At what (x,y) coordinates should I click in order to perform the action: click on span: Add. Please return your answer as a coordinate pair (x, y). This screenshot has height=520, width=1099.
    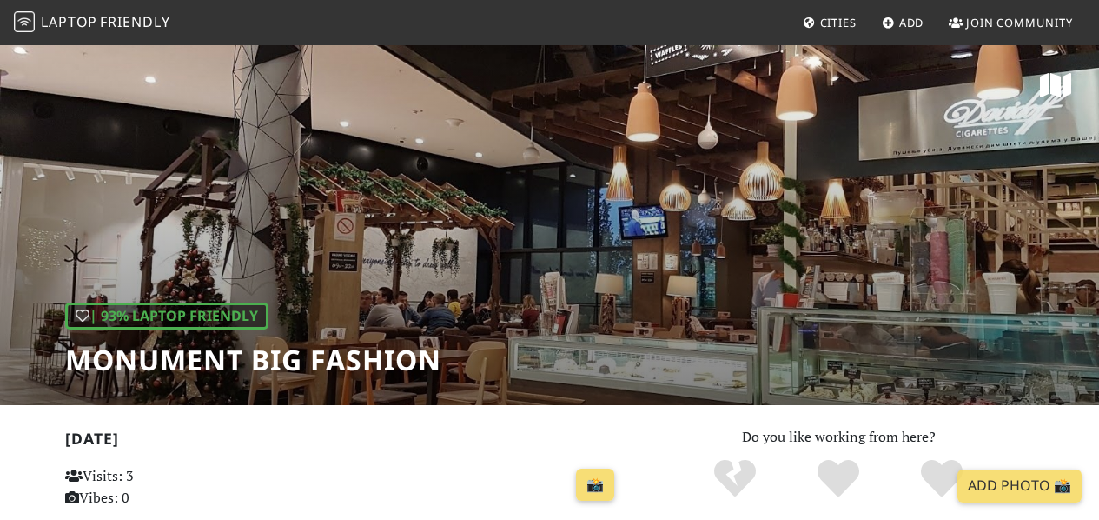
    Looking at the image, I should click on (911, 23).